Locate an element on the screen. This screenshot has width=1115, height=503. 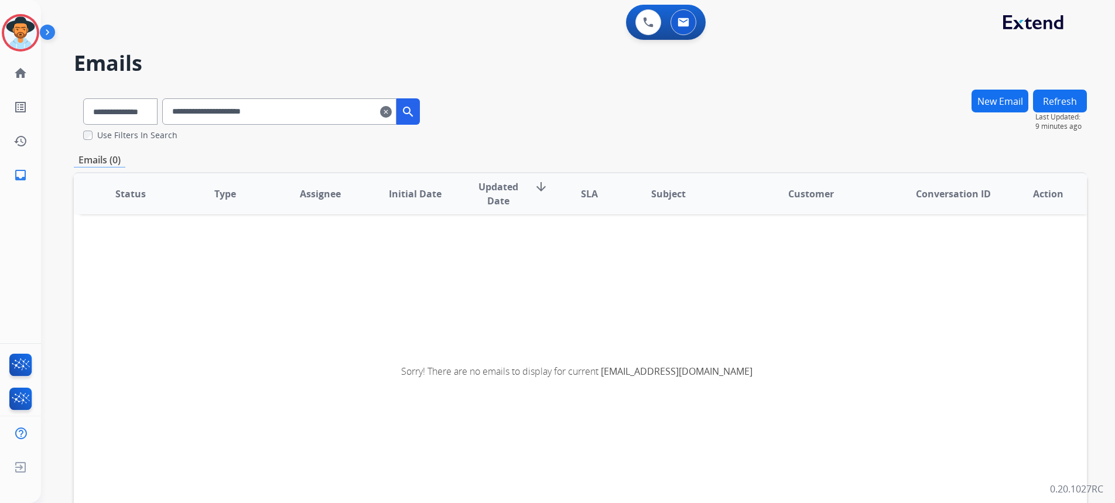
p: Emails (0) is located at coordinates (100, 160).